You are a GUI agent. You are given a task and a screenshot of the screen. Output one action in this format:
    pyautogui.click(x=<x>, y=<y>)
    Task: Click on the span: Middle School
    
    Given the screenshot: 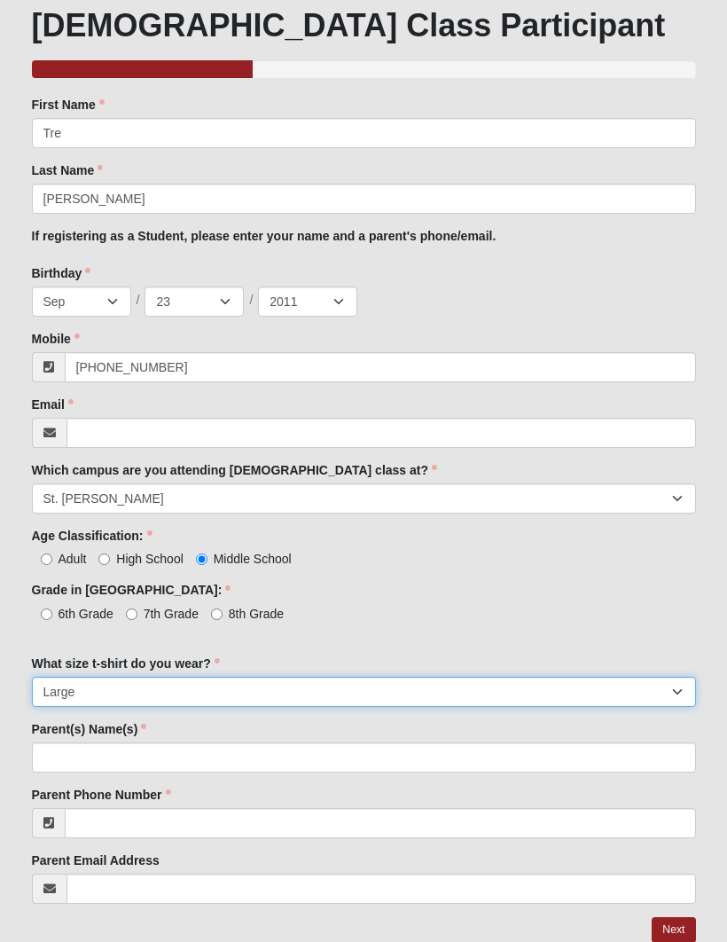 What is the action you would take?
    pyautogui.click(x=253, y=559)
    